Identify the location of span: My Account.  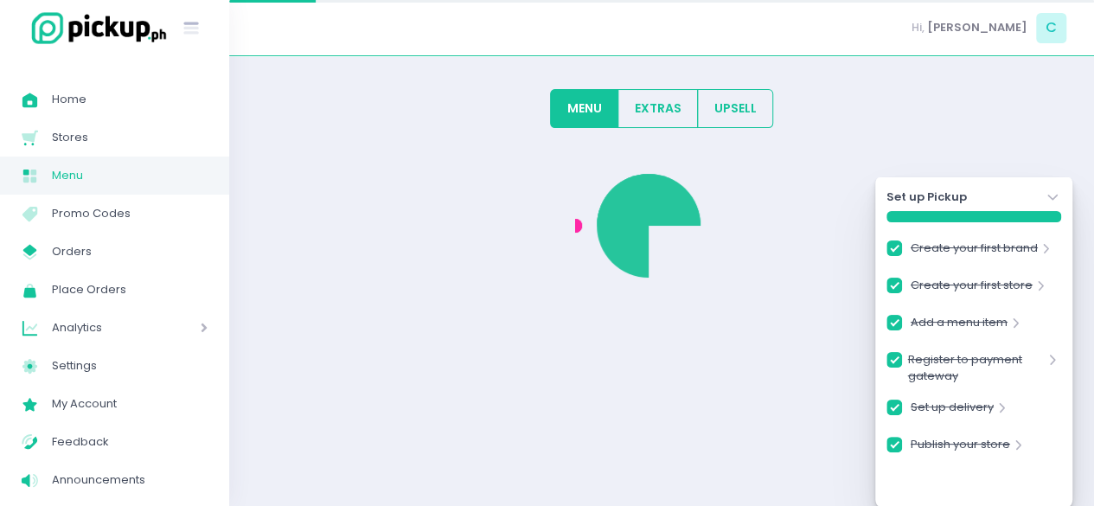
(130, 404).